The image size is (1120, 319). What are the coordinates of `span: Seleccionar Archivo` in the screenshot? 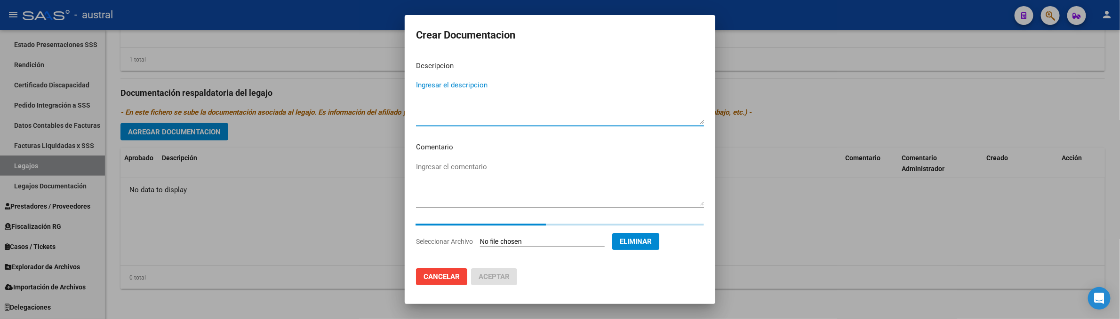 It's located at (444, 242).